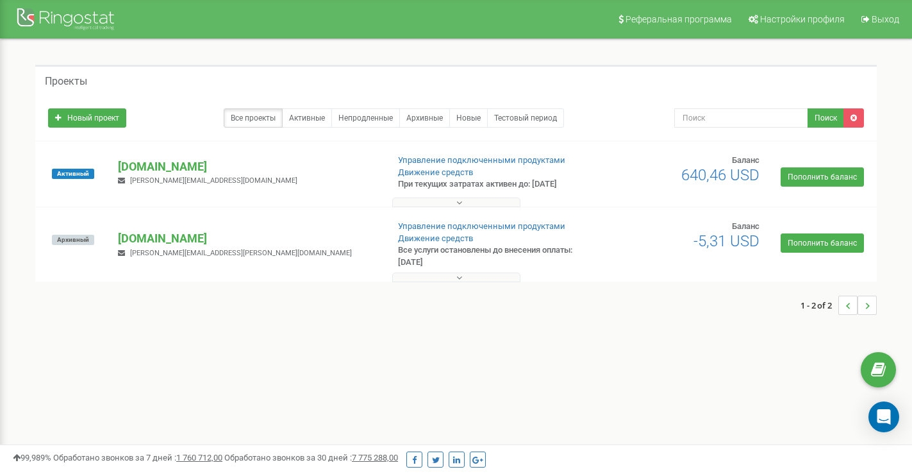 The image size is (912, 474). I want to click on a: Архивные, so click(424, 118).